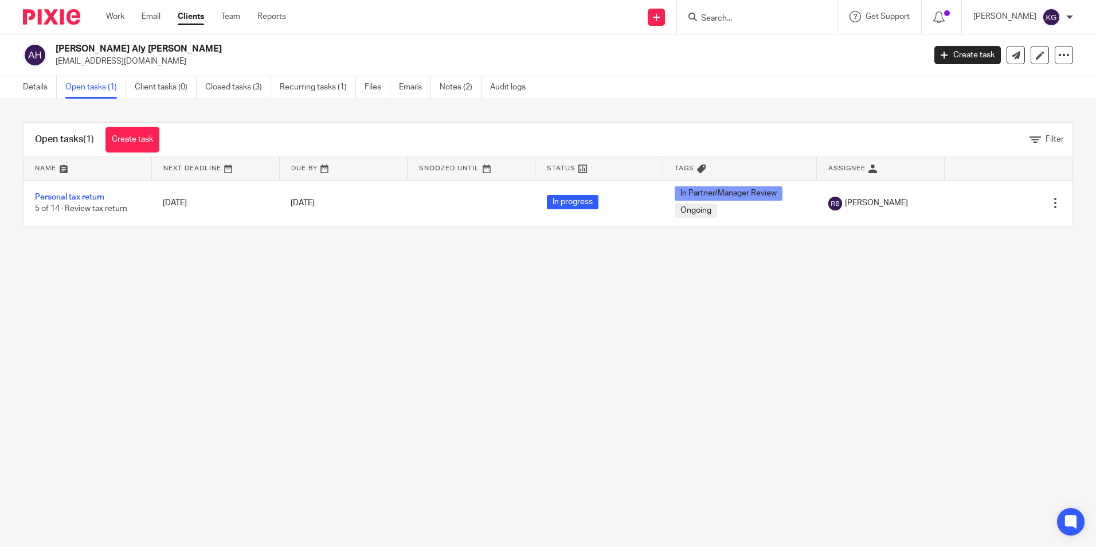 This screenshot has height=547, width=1096. Describe the element at coordinates (318, 87) in the screenshot. I see `a: Recurring tasks (1)` at that location.